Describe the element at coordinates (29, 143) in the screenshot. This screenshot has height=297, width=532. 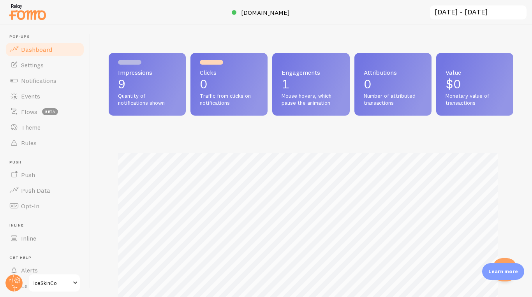
I see `span: Rules` at that location.